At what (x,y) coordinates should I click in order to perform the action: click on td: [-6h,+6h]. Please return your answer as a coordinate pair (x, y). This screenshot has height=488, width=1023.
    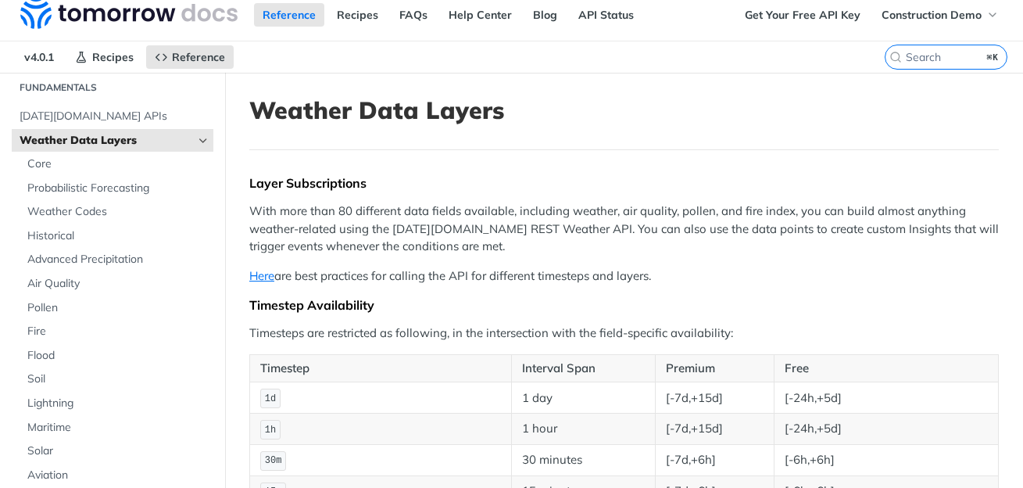
    Looking at the image, I should click on (885, 460).